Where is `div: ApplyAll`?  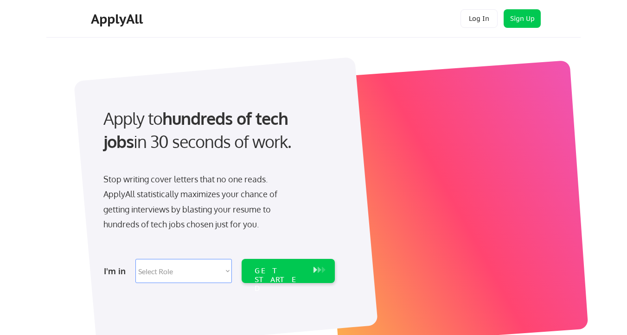
div: ApplyAll is located at coordinates (118, 19).